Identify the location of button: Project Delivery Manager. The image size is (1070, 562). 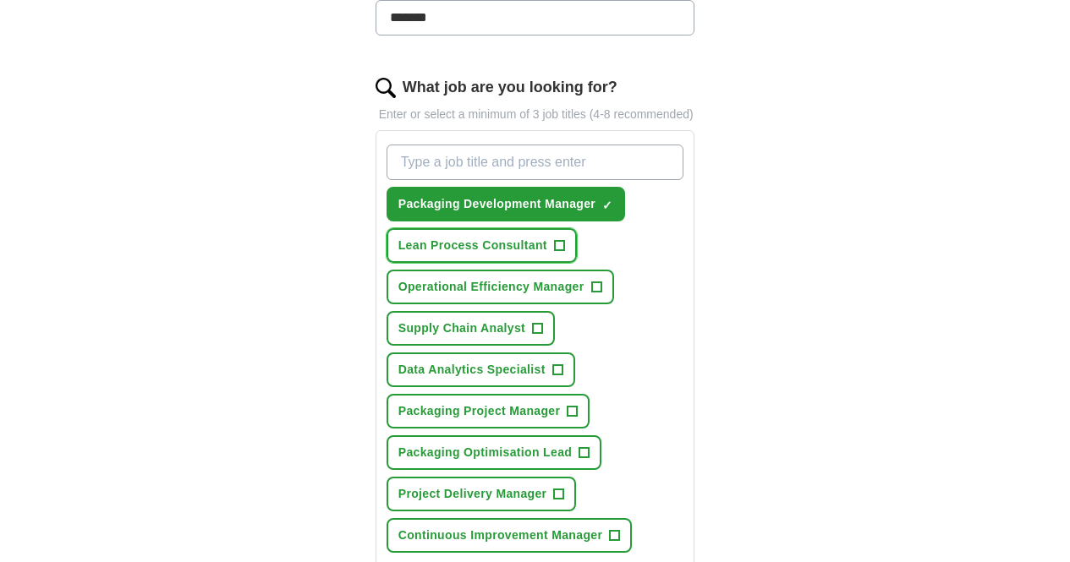
(481, 494).